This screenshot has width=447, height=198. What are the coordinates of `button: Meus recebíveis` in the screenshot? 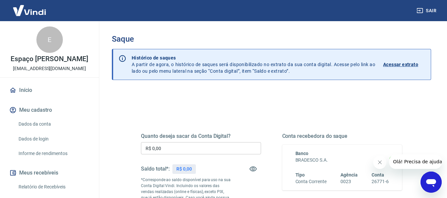 It's located at (49, 173).